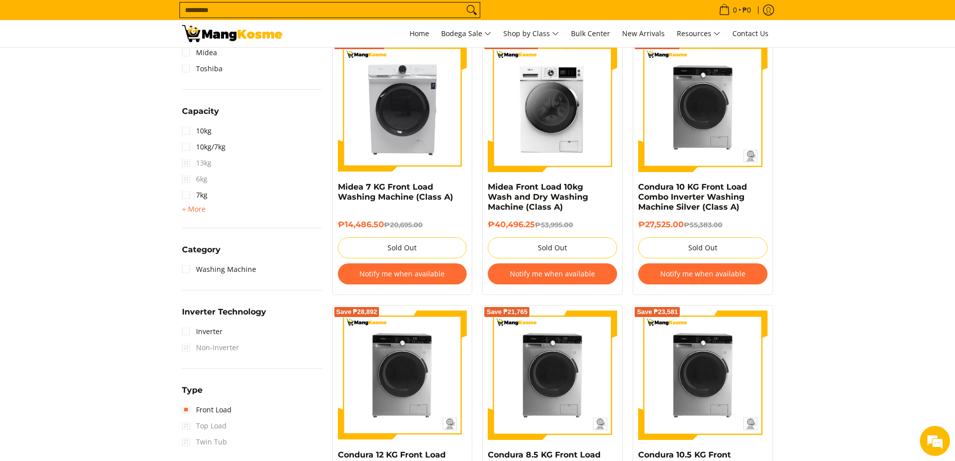  I want to click on del: ₱53,995.00, so click(554, 225).